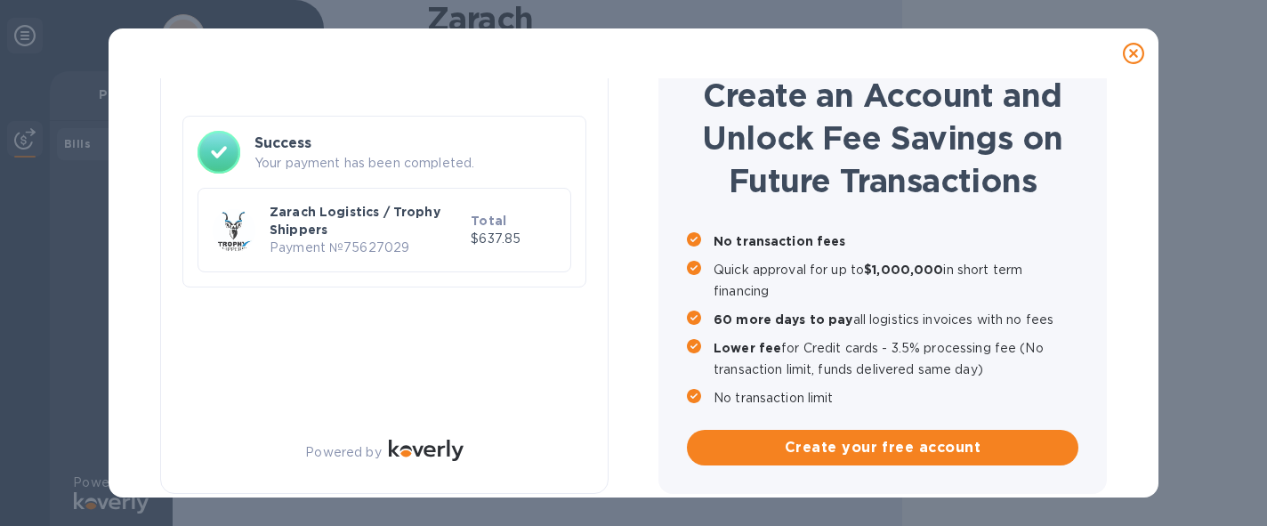  Describe the element at coordinates (882, 138) in the screenshot. I see `h1: Create an Account and Unlock Fee Savings on Future Transactions` at that location.